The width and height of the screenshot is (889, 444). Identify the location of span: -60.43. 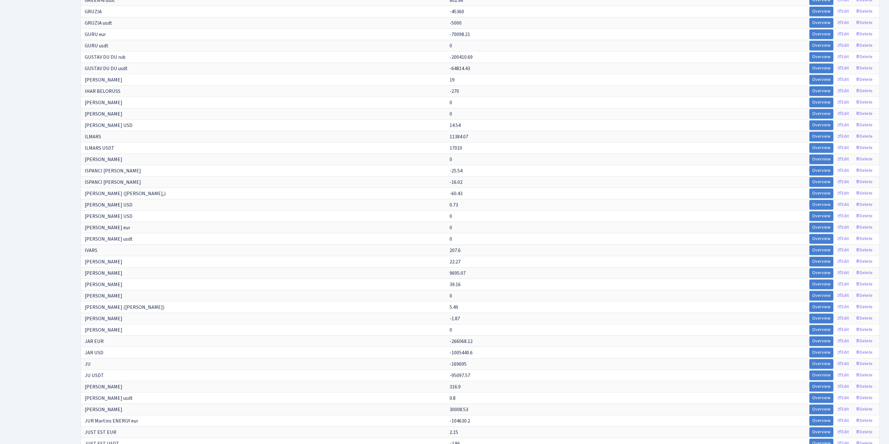
(456, 194).